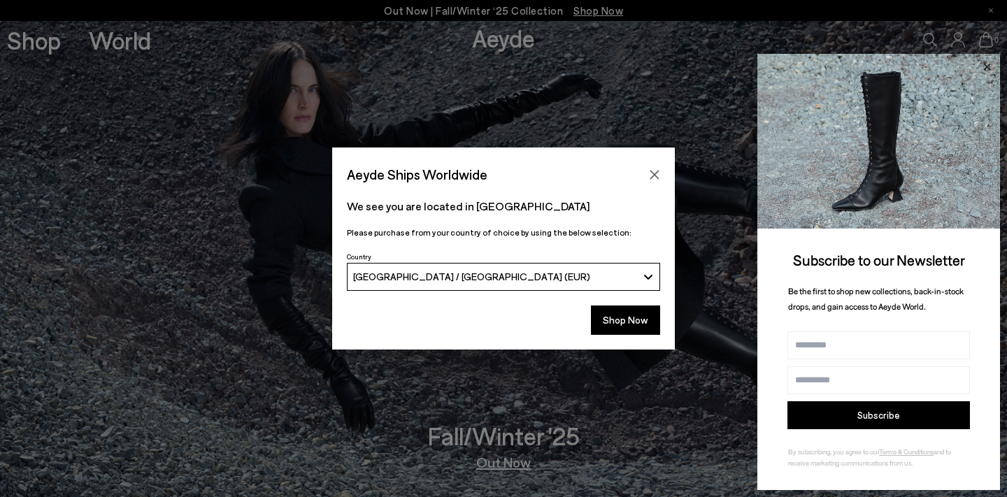 This screenshot has height=497, width=1007. Describe the element at coordinates (503, 232) in the screenshot. I see `p: Please purchase from your country of choice by using the below selection:` at that location.